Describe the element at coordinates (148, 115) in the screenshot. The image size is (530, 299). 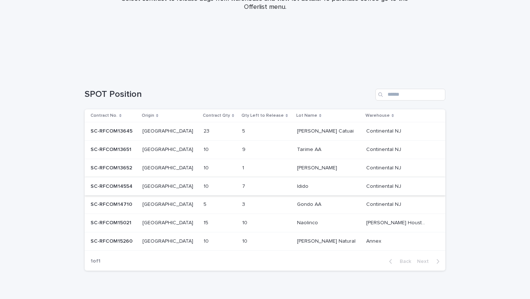
I see `p: Origin` at that location.